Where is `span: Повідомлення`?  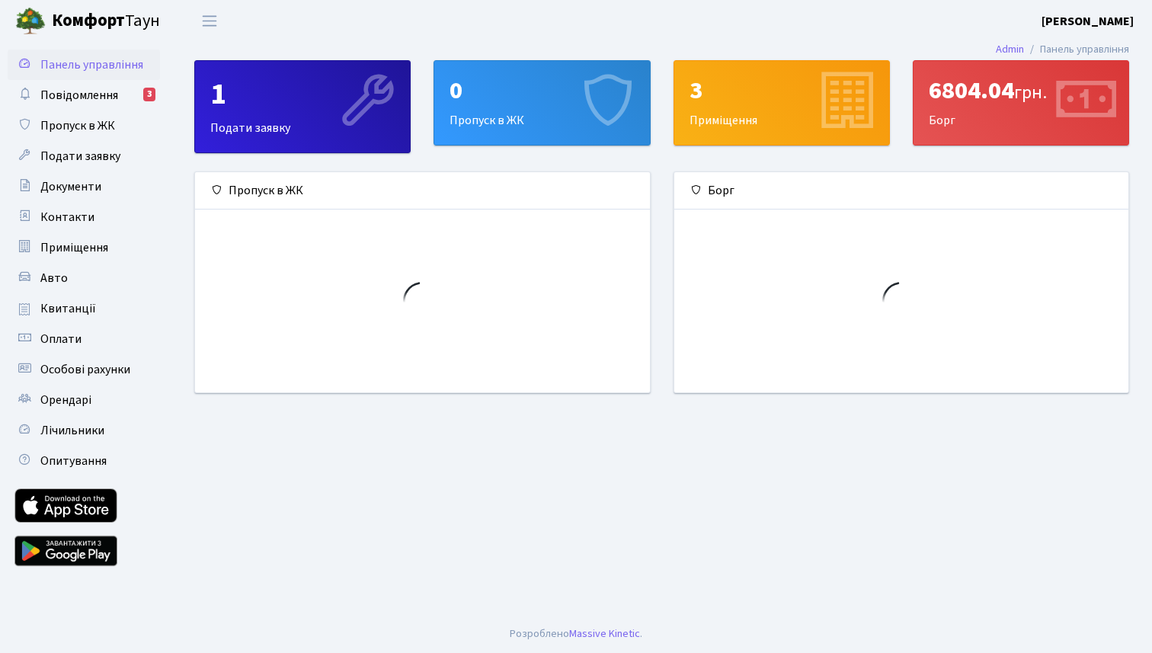 span: Повідомлення is located at coordinates (79, 95).